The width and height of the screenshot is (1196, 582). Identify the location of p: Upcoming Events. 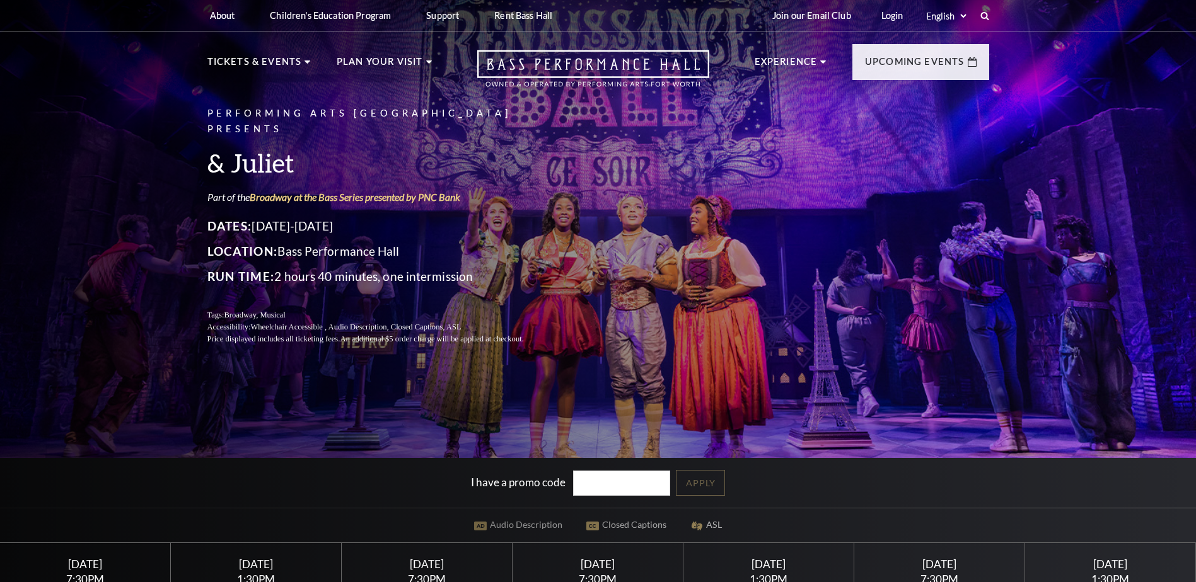
(915, 66).